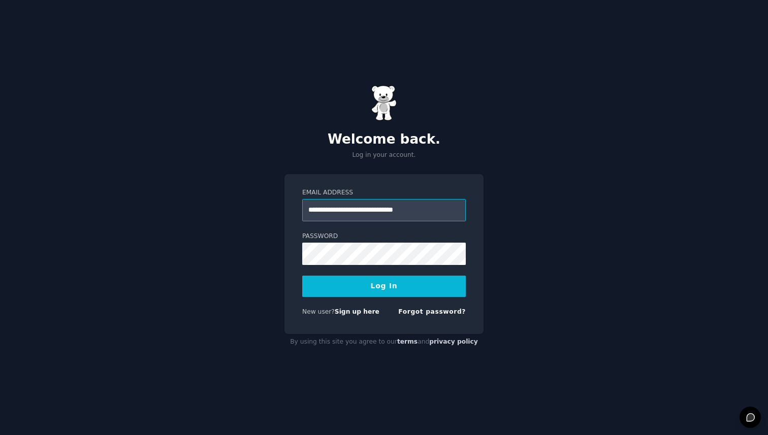  Describe the element at coordinates (384, 140) in the screenshot. I see `h2: Welcome back.` at that location.